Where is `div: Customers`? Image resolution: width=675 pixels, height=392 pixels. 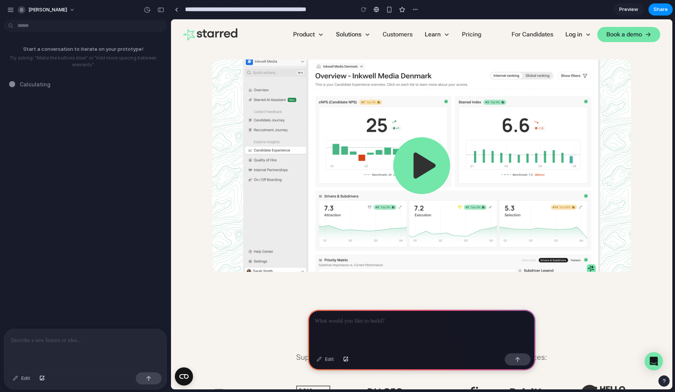
div: Customers is located at coordinates (226, 15).